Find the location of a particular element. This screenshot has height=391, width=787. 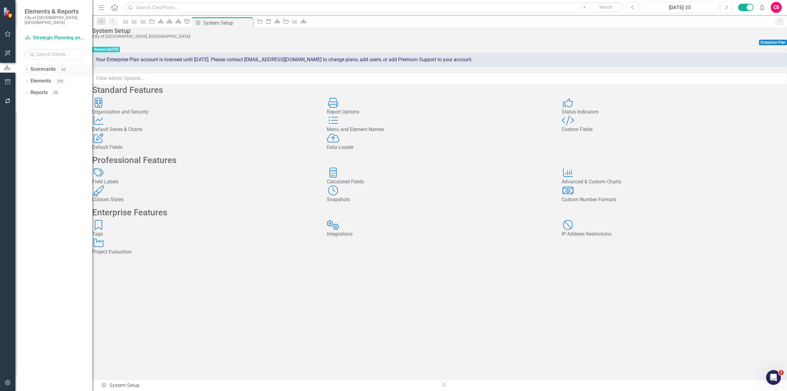

input: Filter Admin Options... is located at coordinates (440, 78).